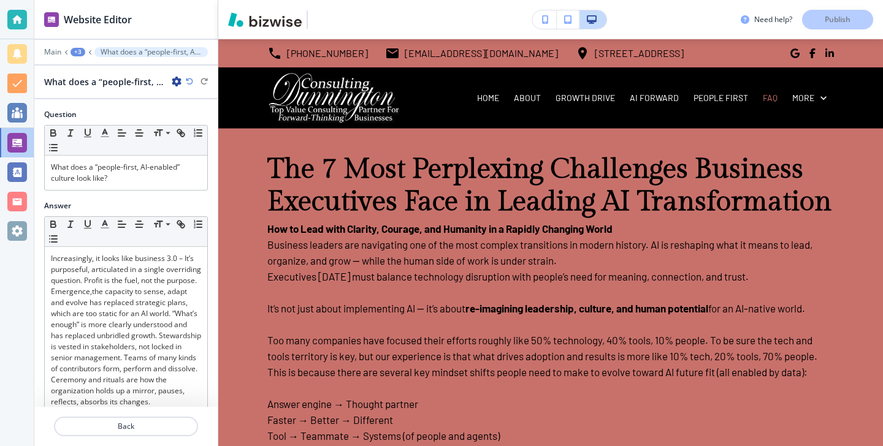  What do you see at coordinates (126, 369) in the screenshot?
I see `p: has replaced unbridled growth. Stewardship is vested in stakeholders, not locked in senior manage...` at bounding box center [126, 369].